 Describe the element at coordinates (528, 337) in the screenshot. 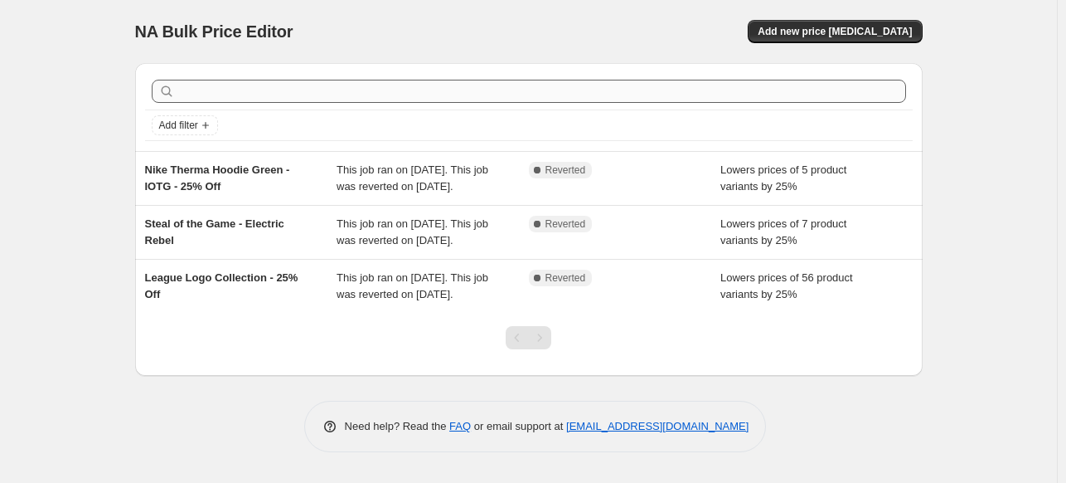

I see `nav: Pagination` at that location.